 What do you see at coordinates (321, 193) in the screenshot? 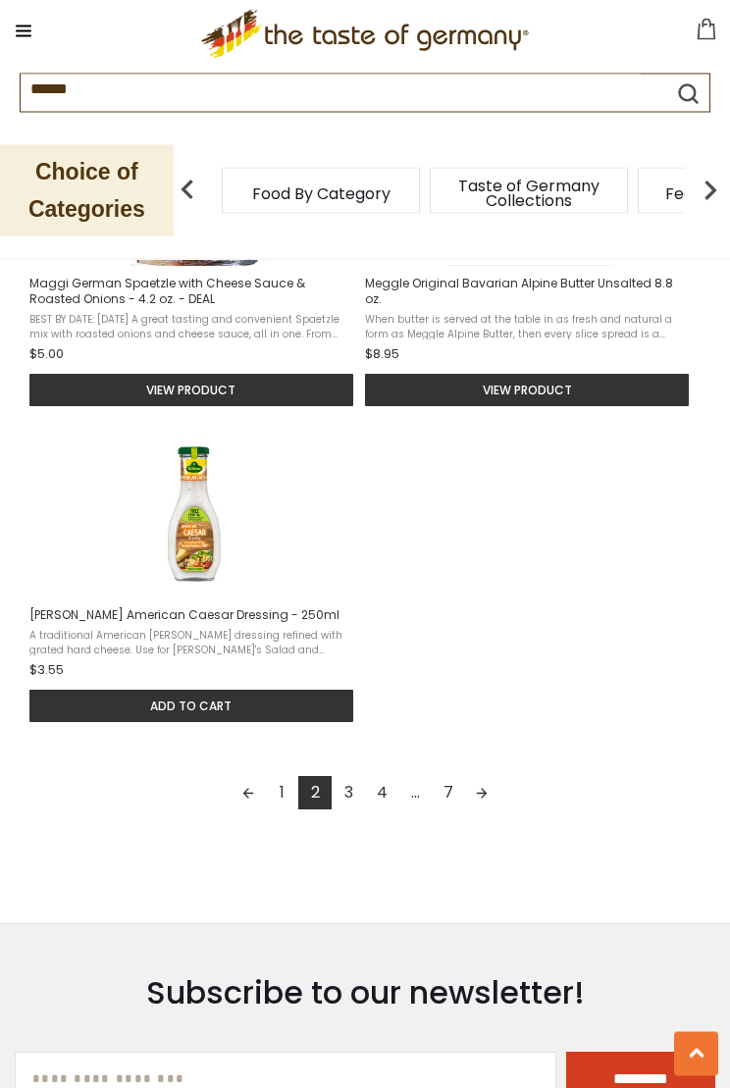
I see `a: Food By Category` at bounding box center [321, 193].